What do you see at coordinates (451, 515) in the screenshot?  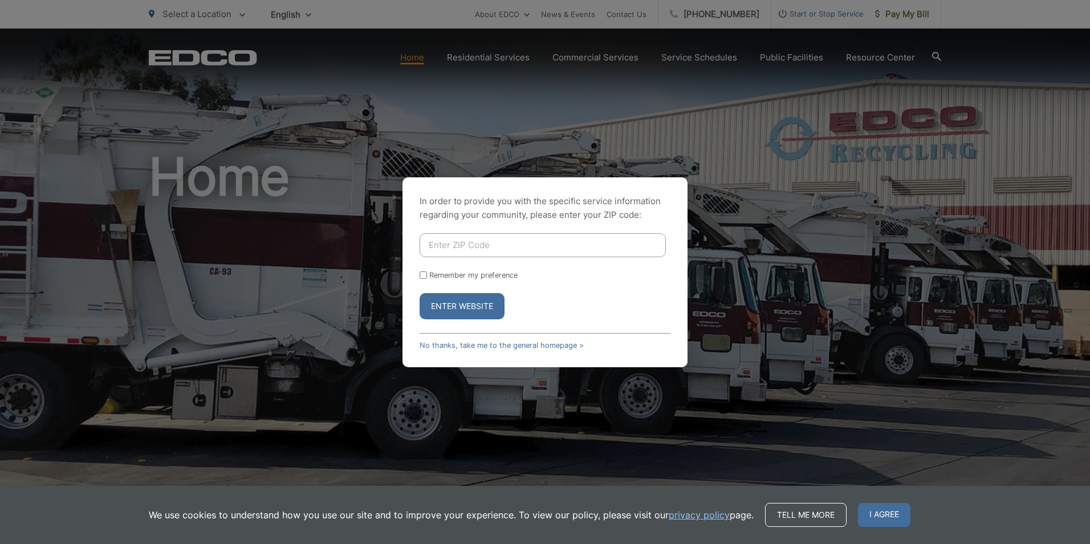 I see `p: We use cookies to understand how you use our site and to improve your experience. To view our pol...` at bounding box center [451, 515].